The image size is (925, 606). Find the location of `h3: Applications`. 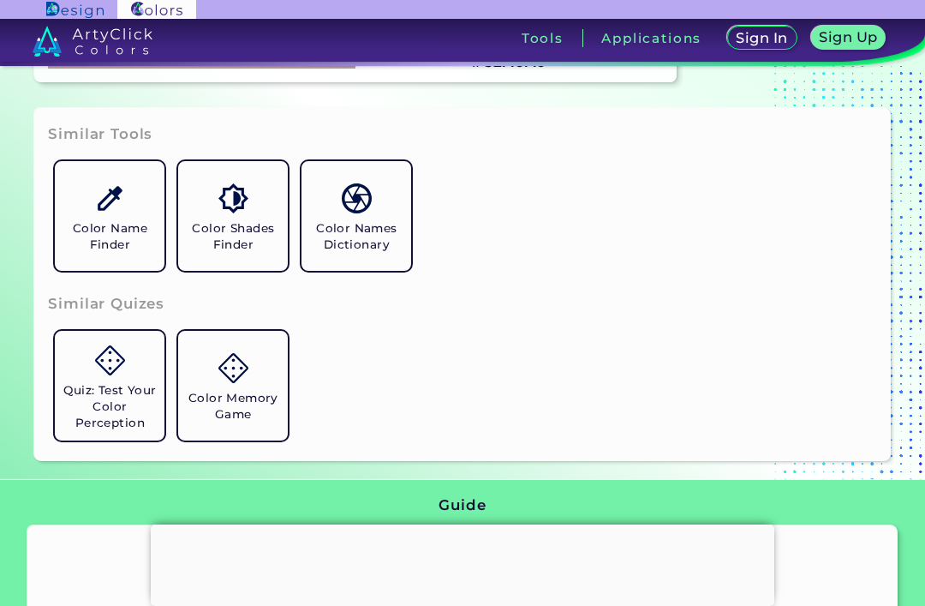

h3: Applications is located at coordinates (651, 38).